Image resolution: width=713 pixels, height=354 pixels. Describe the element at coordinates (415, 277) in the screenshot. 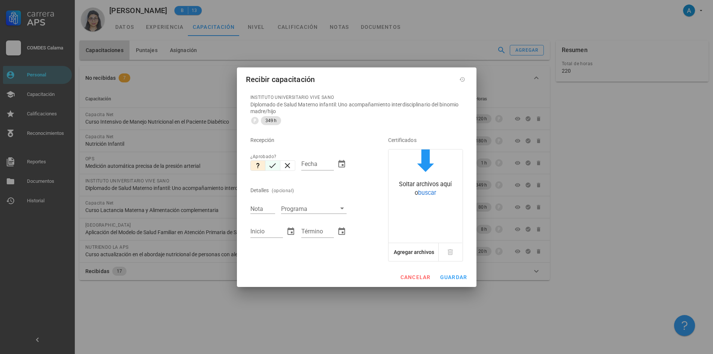

I see `button: cancelar` at that location.